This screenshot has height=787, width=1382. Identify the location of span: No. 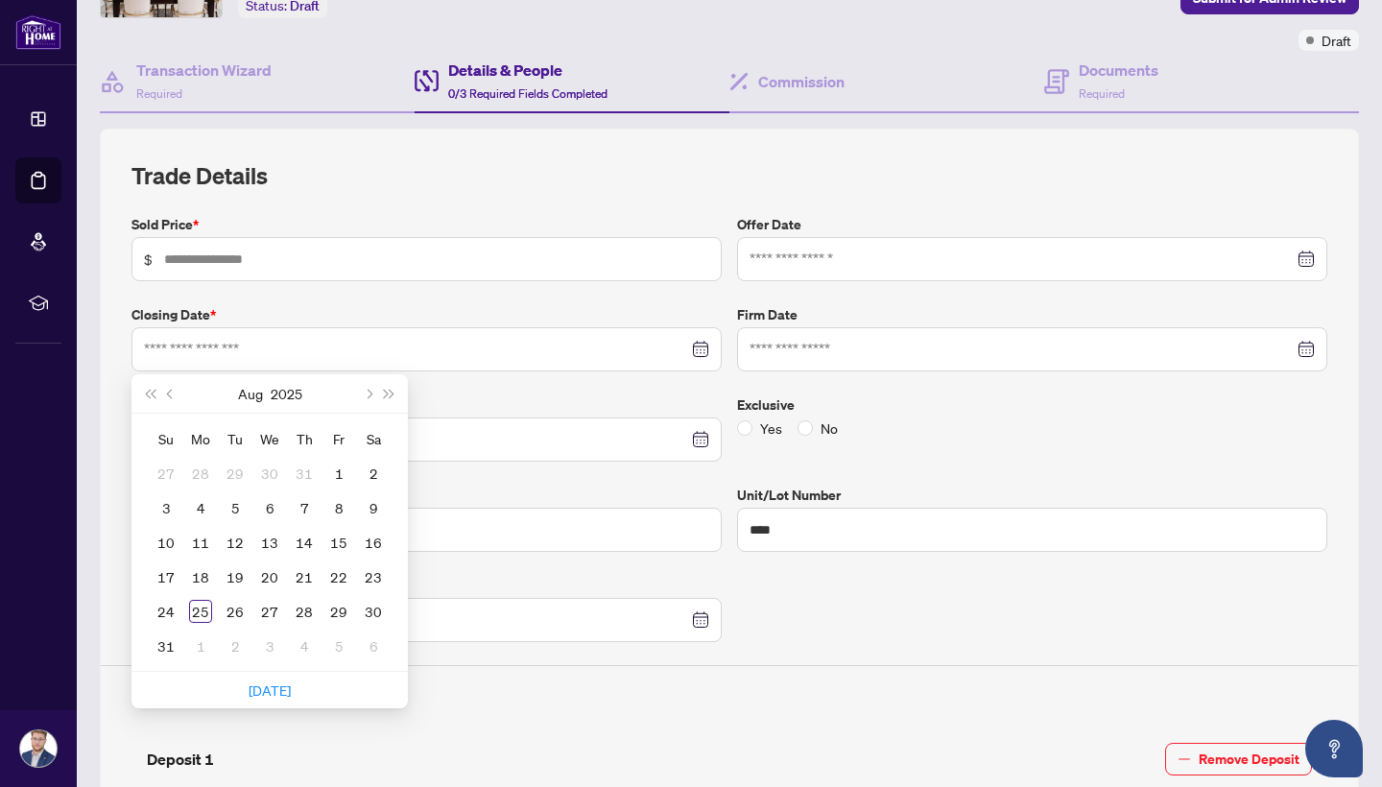
(829, 428).